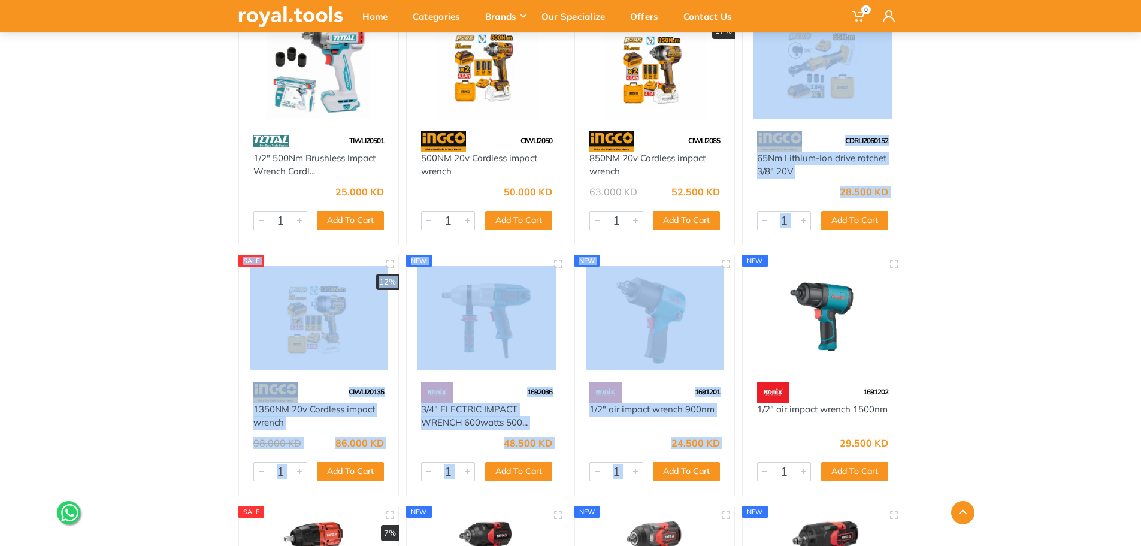  Describe the element at coordinates (528, 192) in the screenshot. I see `div: 50.000 KD` at that location.